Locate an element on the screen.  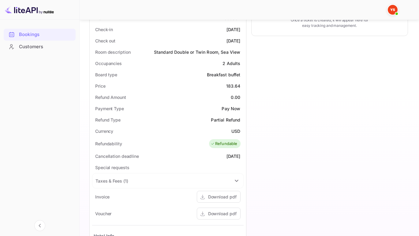
div: Currency is located at coordinates (104, 131).